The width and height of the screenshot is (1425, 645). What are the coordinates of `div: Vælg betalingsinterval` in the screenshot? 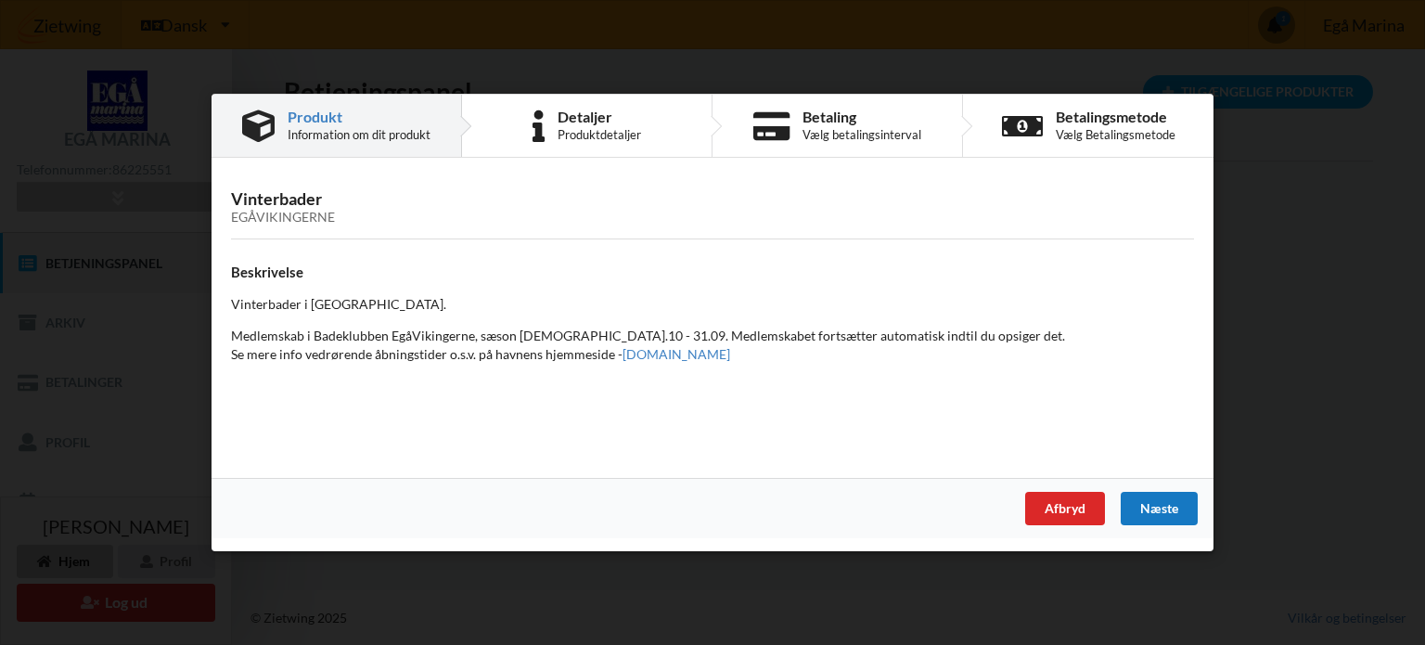 It's located at (862, 135).